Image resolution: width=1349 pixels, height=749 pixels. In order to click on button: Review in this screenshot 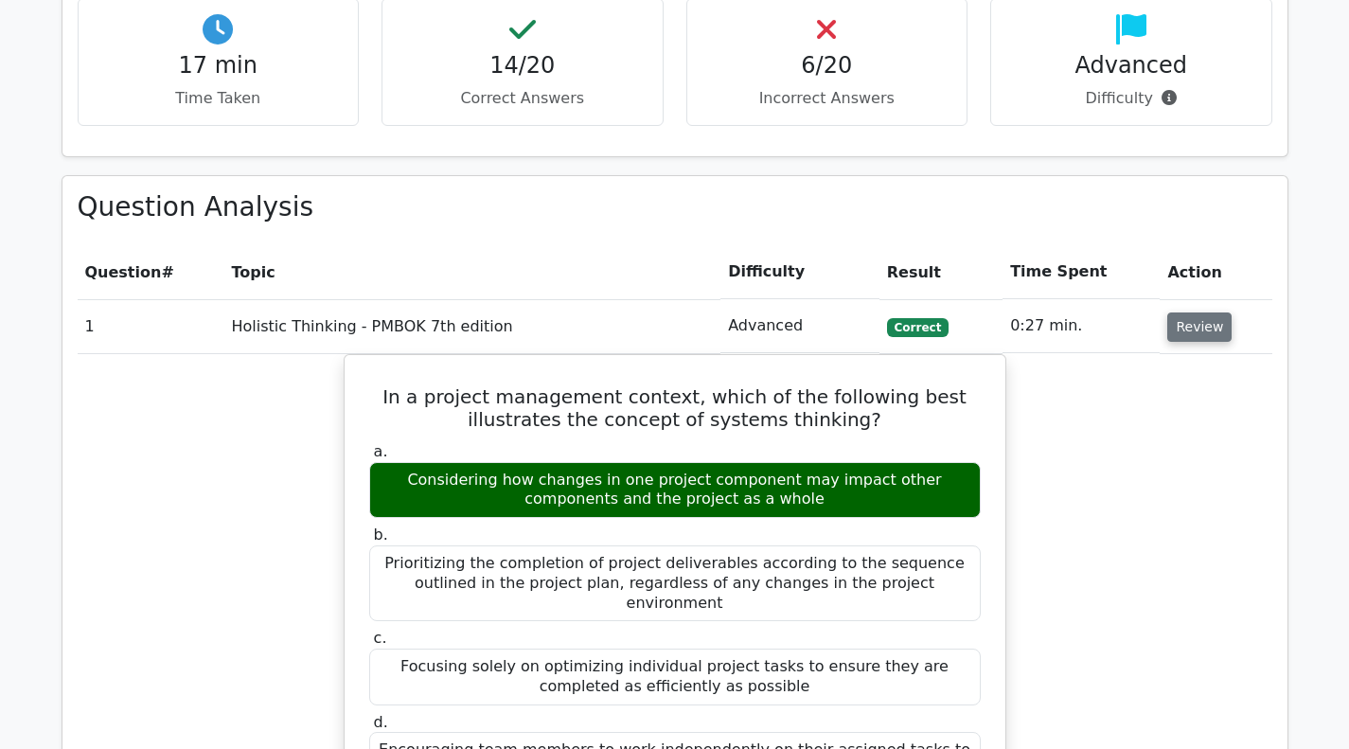, I will do `click(1199, 327)`.